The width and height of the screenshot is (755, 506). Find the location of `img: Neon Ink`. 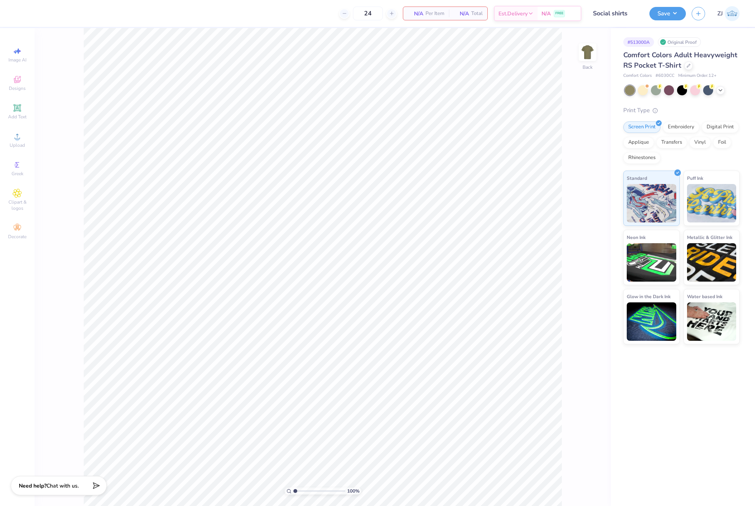

img: Neon Ink is located at coordinates (651, 262).